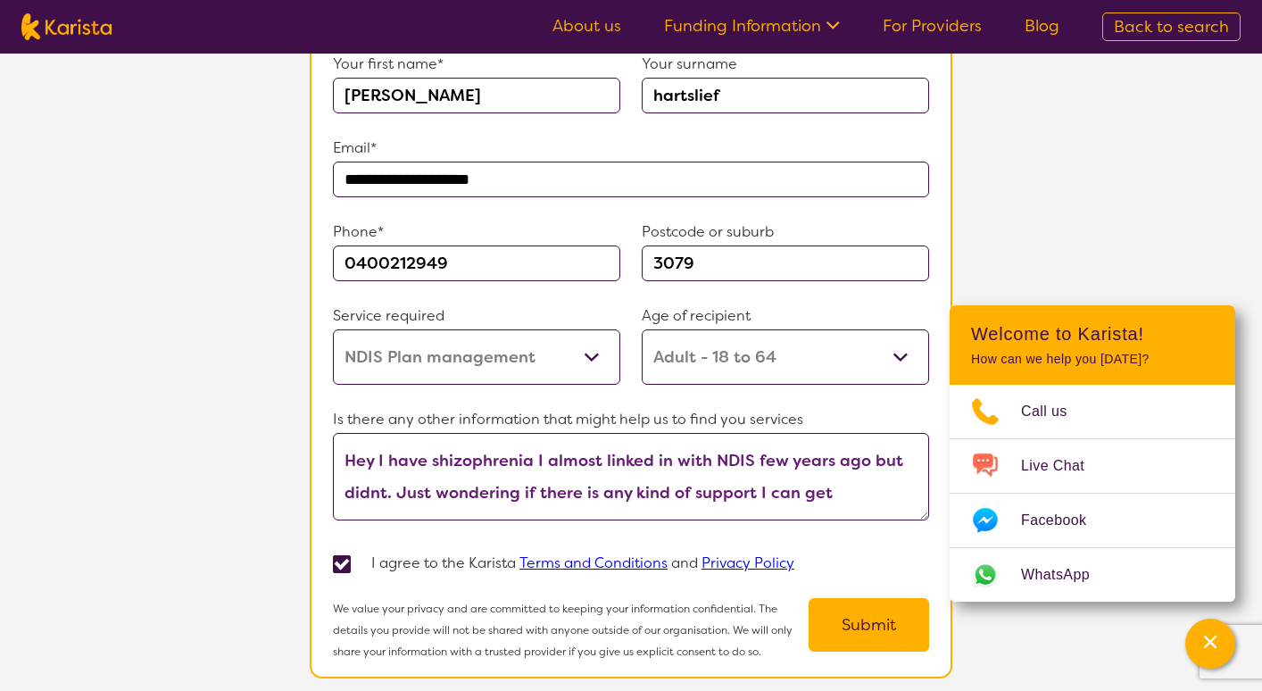  Describe the element at coordinates (1092, 493) in the screenshot. I see `ul: Choose channel` at that location.